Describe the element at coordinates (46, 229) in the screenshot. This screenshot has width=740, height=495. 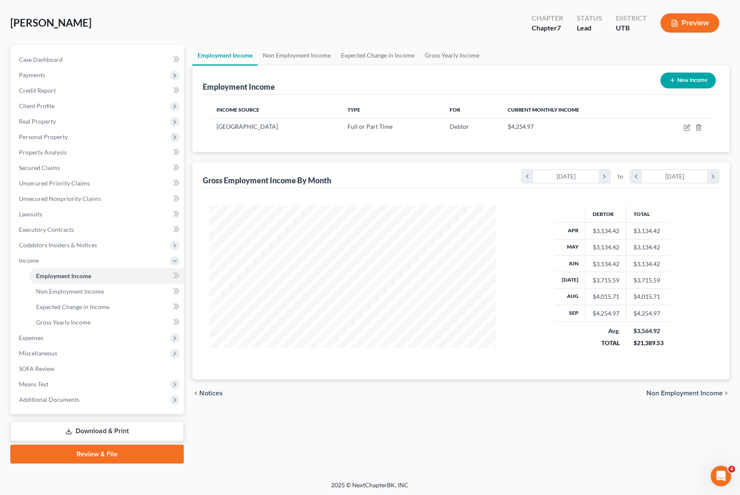
I see `span: Executory Contracts` at that location.